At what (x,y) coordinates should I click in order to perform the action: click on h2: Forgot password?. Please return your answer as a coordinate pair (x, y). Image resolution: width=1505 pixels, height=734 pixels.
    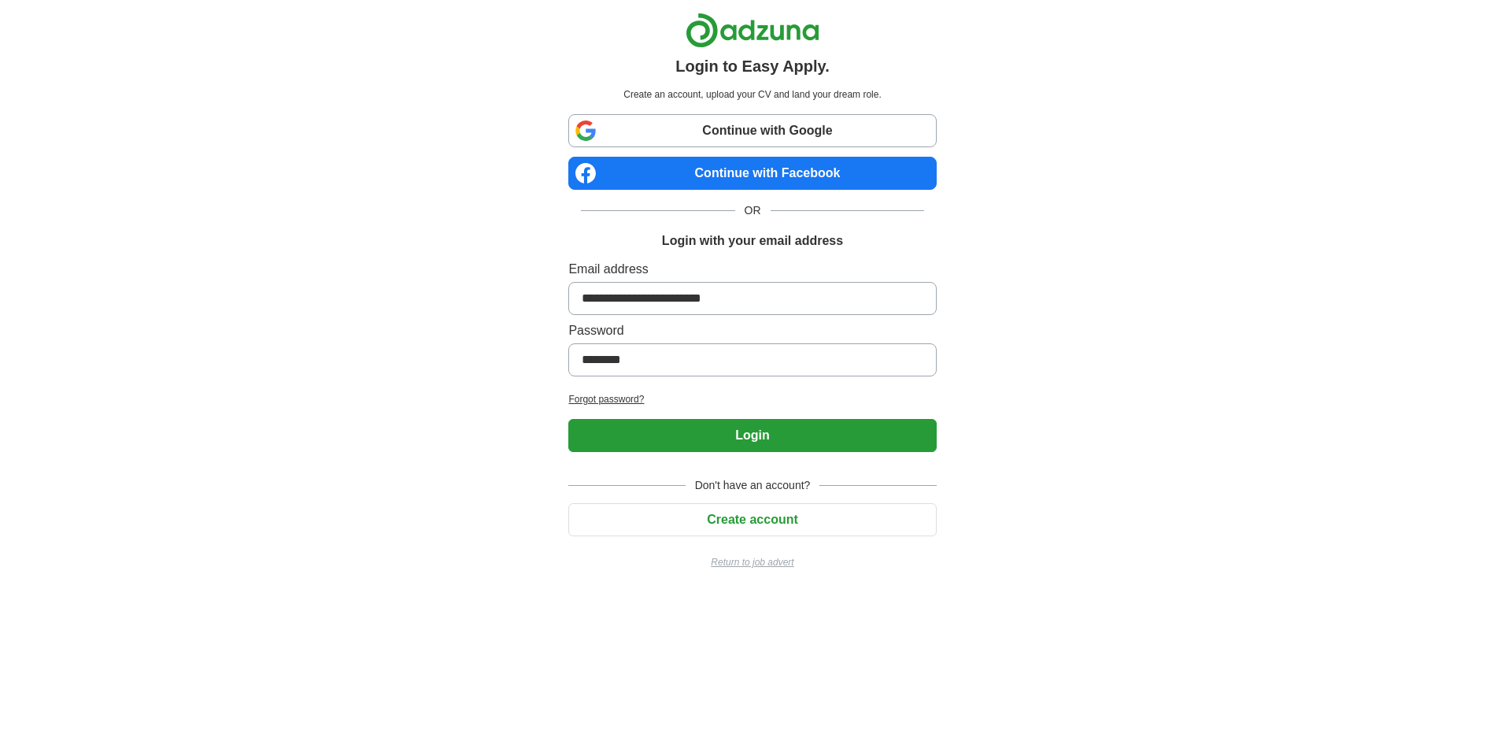
    Looking at the image, I should click on (752, 399).